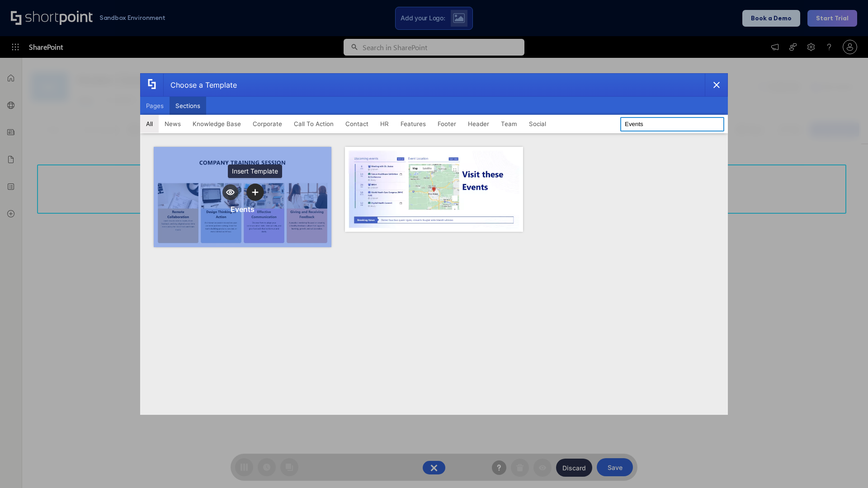 This screenshot has width=868, height=488. I want to click on button: Team, so click(509, 124).